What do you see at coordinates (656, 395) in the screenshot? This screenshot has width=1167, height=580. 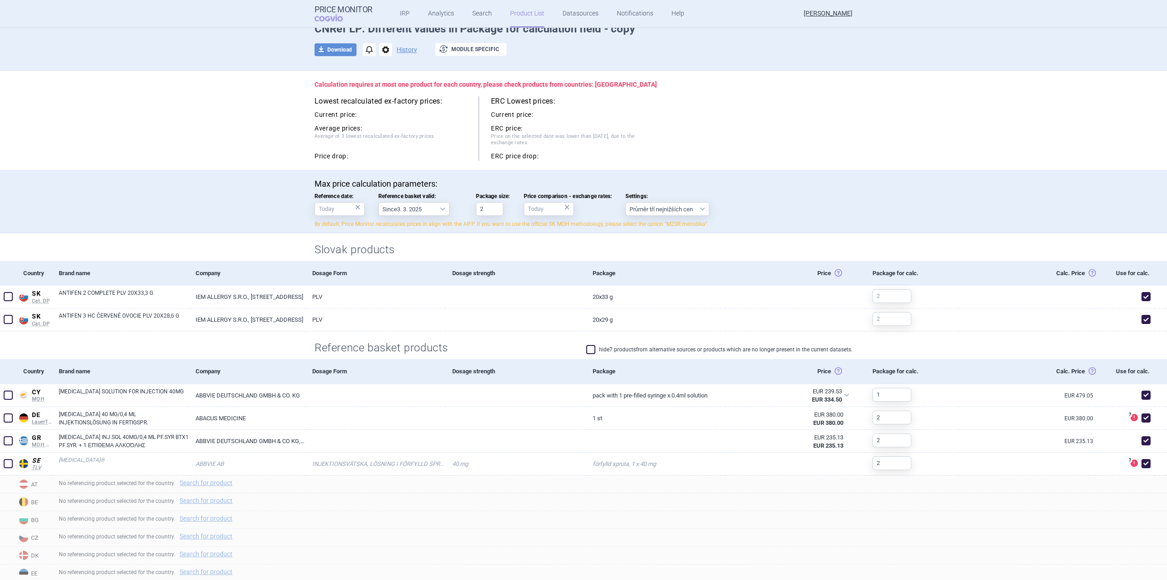 I see `a: PACK WITH 1 PRE-FILLED SYRINGE X 0.4ML SOLUTION` at bounding box center [656, 395].